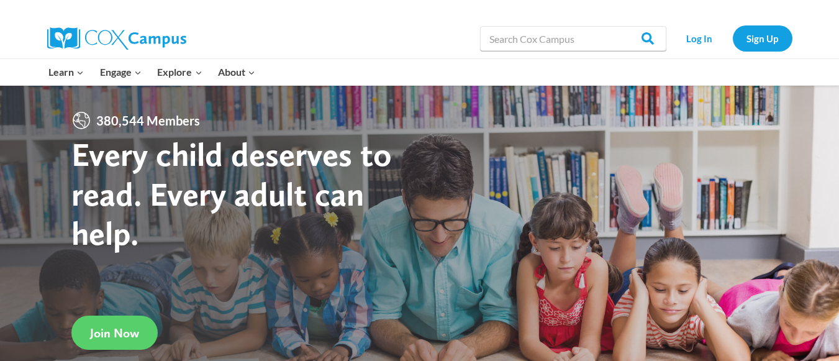 This screenshot has width=839, height=361. What do you see at coordinates (762, 38) in the screenshot?
I see `a: Sign Up` at bounding box center [762, 38].